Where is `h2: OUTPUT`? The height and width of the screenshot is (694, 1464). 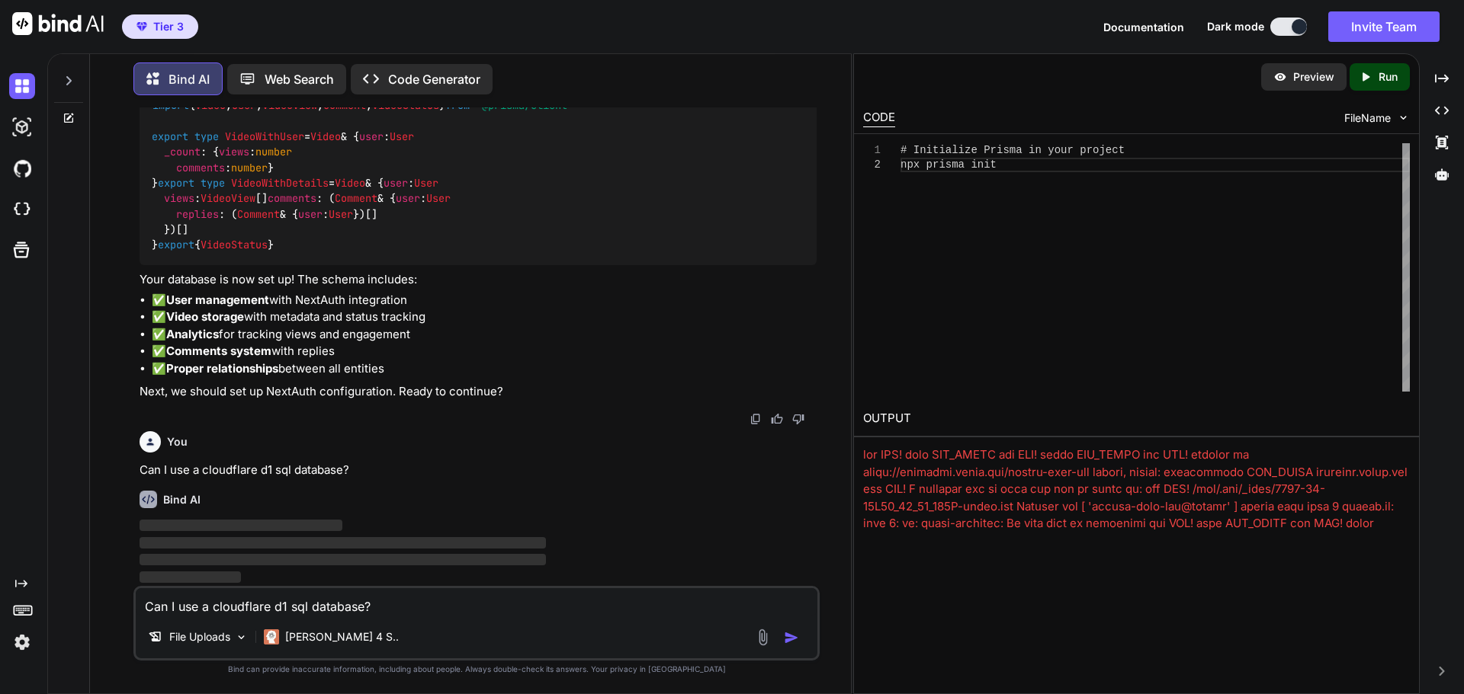 h2: OUTPUT is located at coordinates (1136, 418).